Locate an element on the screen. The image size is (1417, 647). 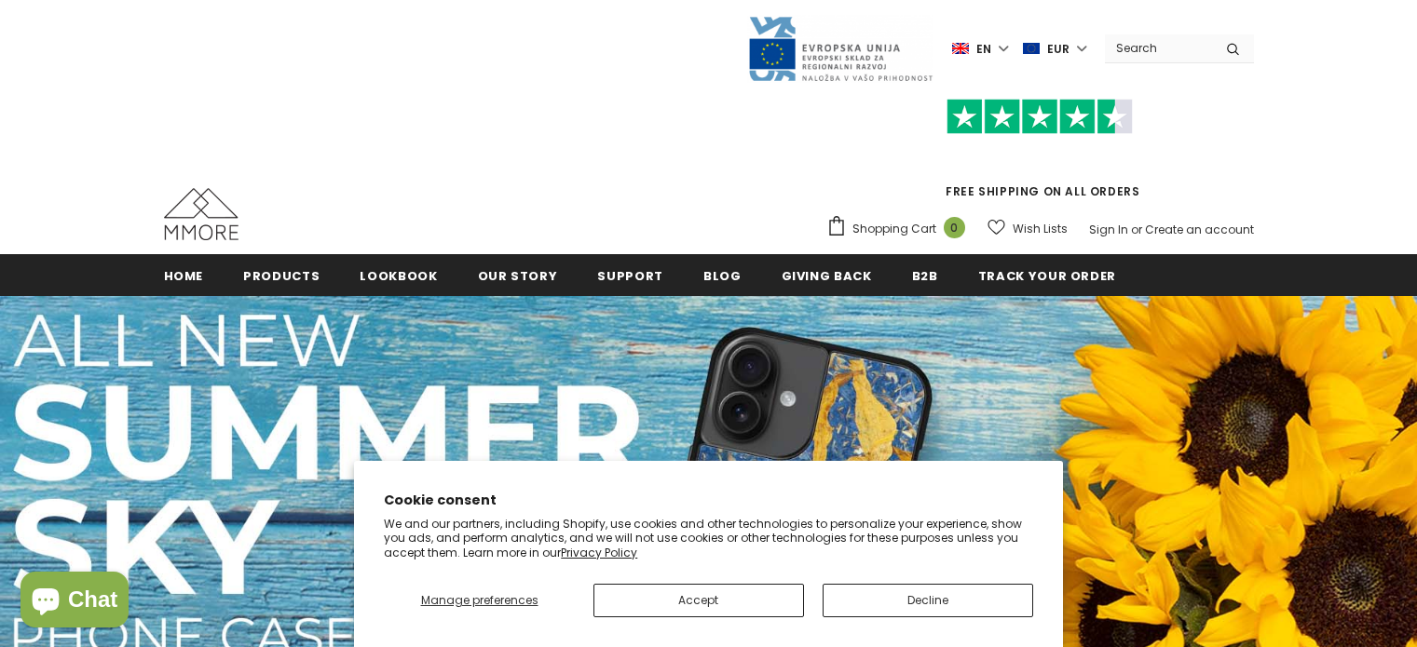
span: Shopping Cart is located at coordinates (894, 229).